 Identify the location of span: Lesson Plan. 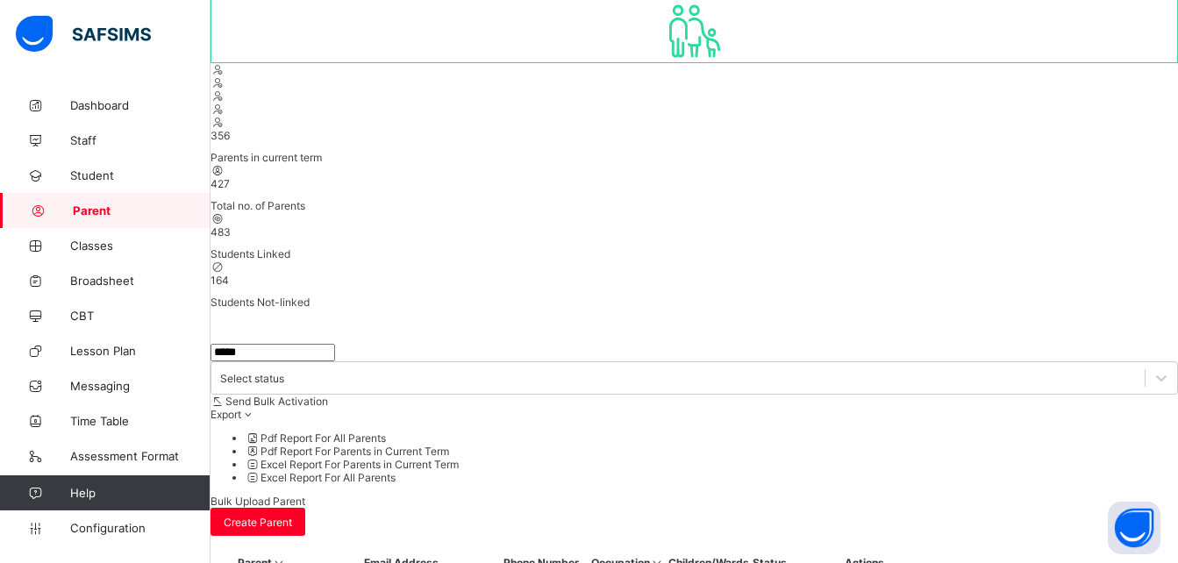
(140, 351).